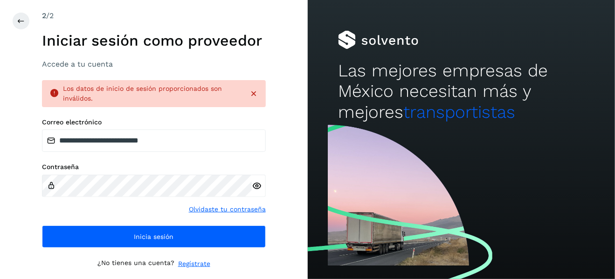 The height and width of the screenshot is (279, 615). Describe the element at coordinates (154, 41) in the screenshot. I see `h1: Iniciar sesión como proveedor` at that location.